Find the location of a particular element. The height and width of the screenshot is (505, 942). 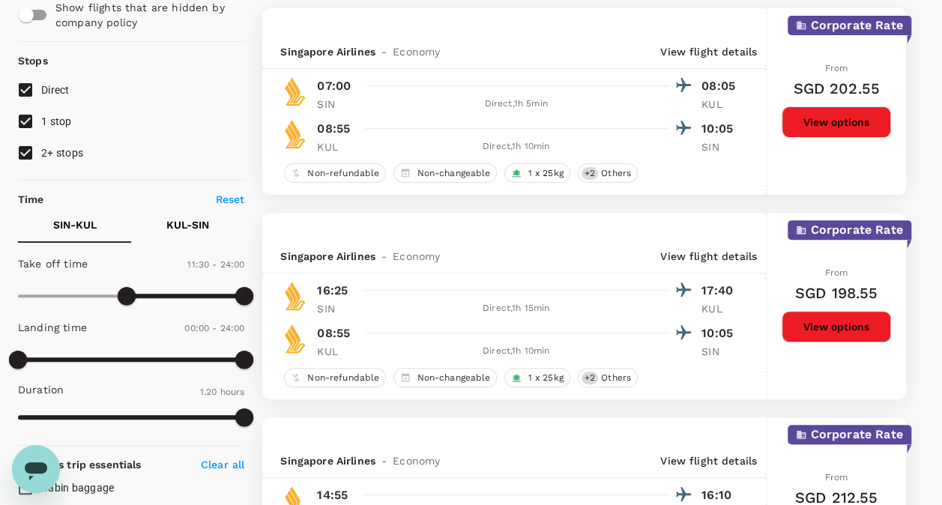

p: 16:25 is located at coordinates (332, 291).